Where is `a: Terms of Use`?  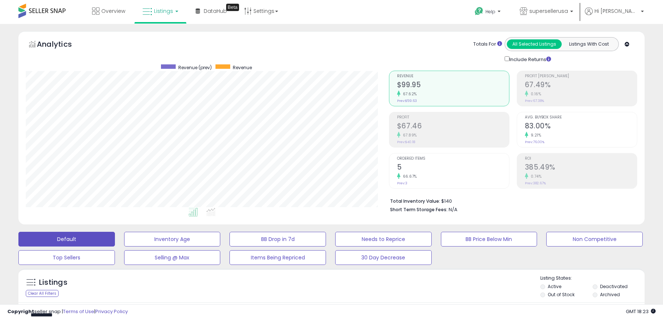 a: Terms of Use is located at coordinates (78, 312).